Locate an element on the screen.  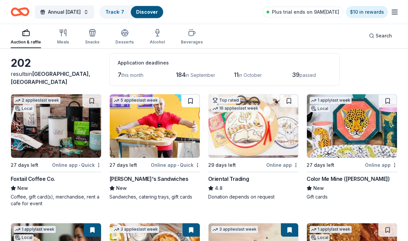
button: Track· 7Discover is located at coordinates (132, 12).